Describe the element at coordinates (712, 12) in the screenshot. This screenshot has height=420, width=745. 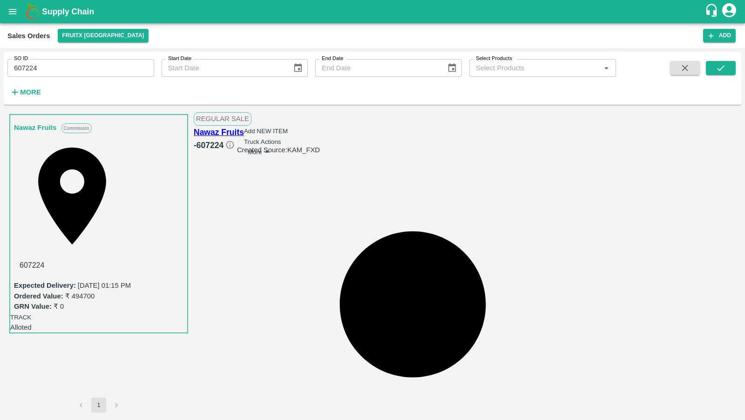
I see `div: customer-support` at that location.